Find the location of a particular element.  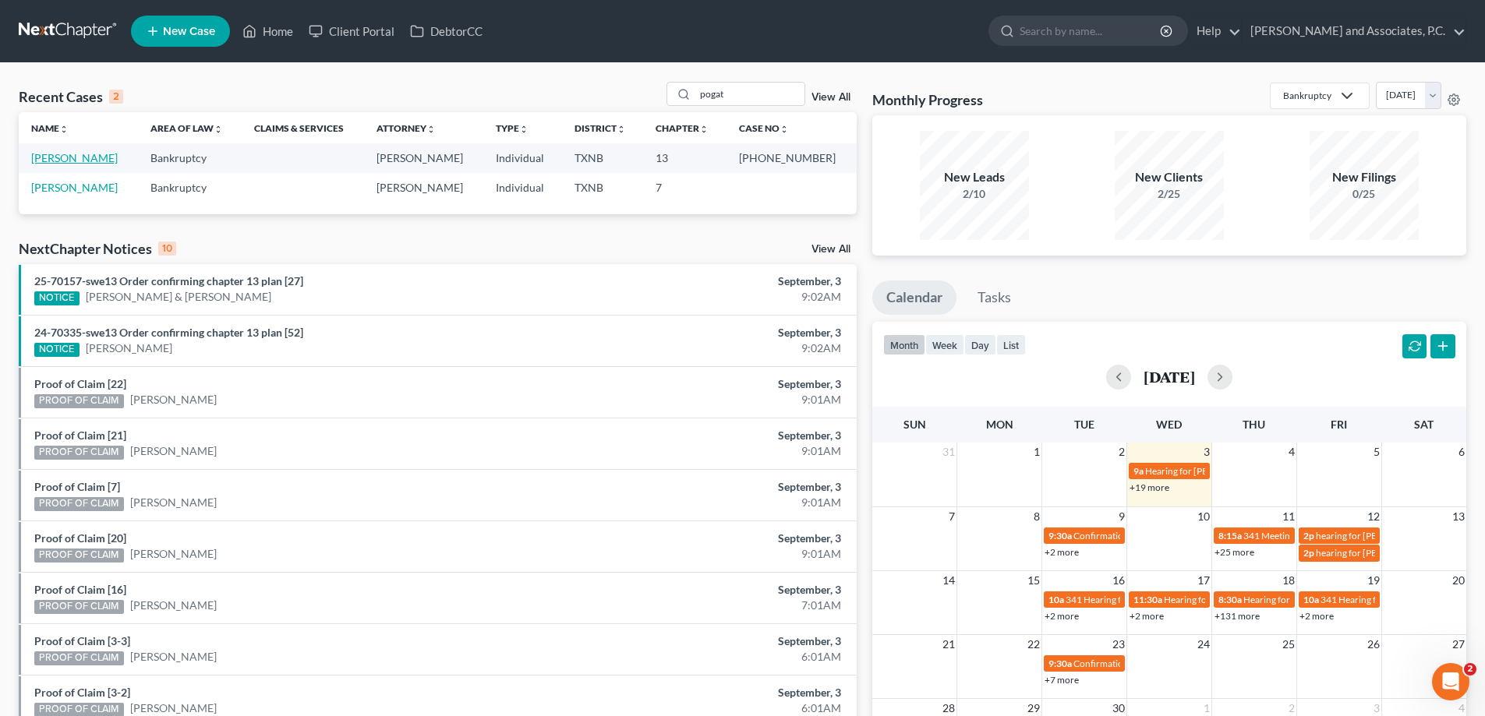

div: 2 is located at coordinates (116, 97).